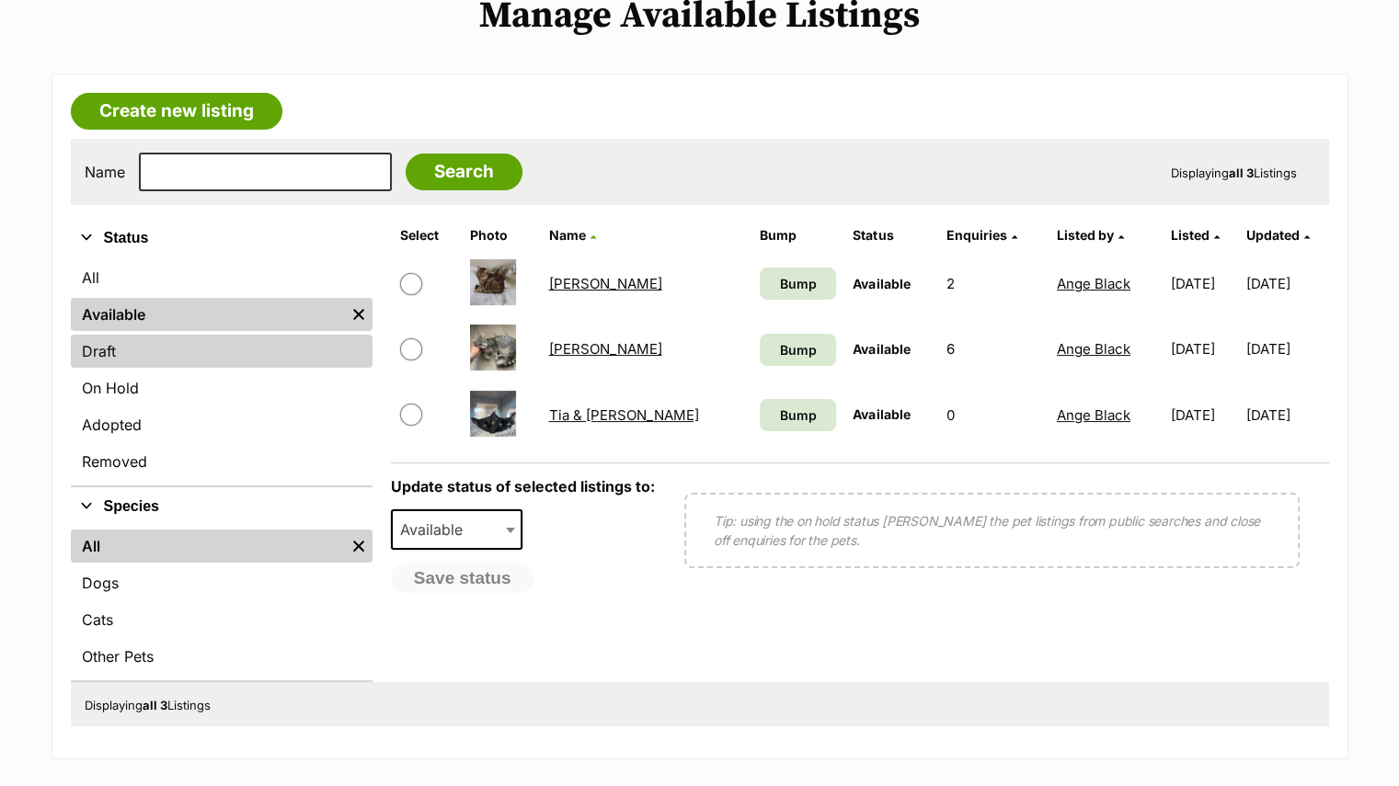 The height and width of the screenshot is (786, 1399). I want to click on a: Removed, so click(222, 462).